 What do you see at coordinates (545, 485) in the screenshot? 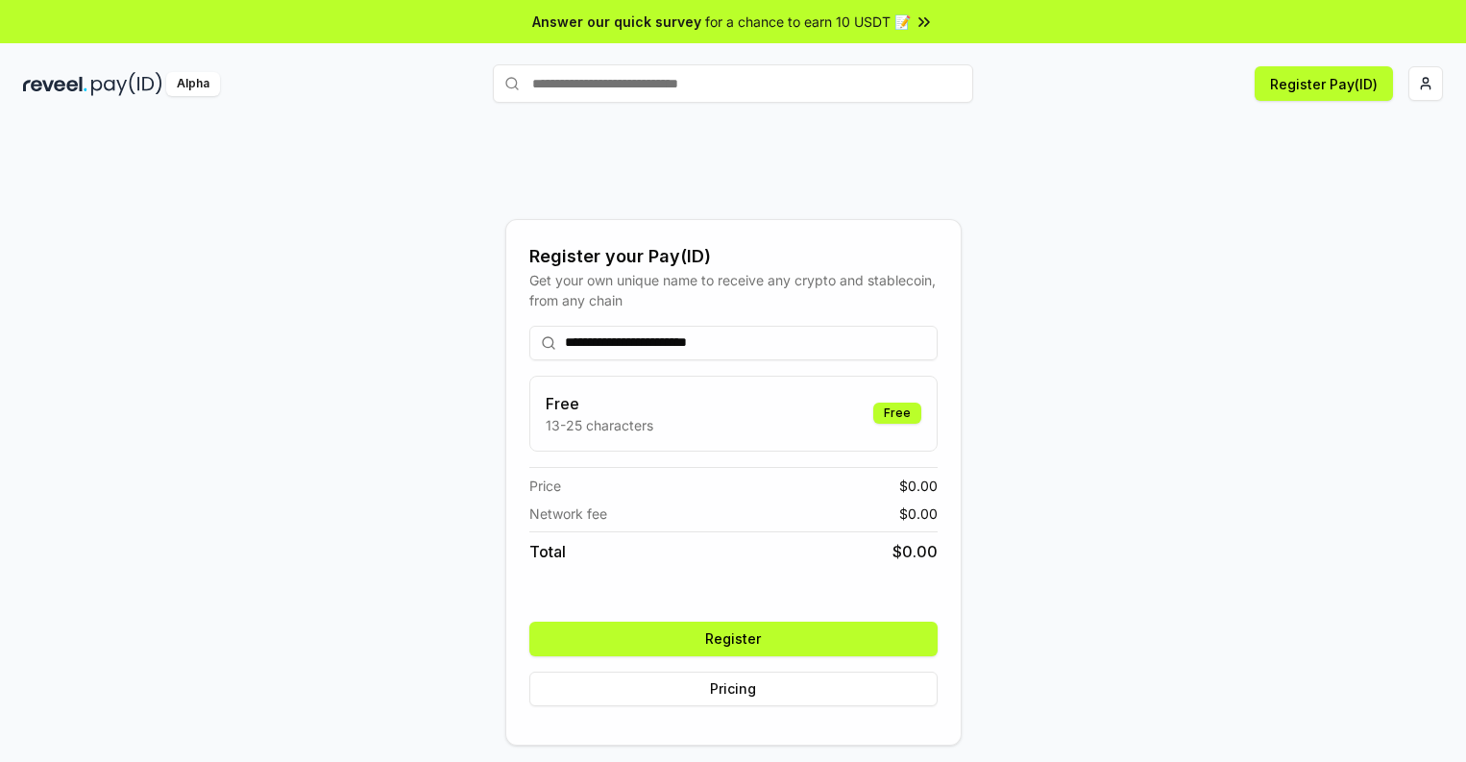
I see `span: Price` at bounding box center [545, 485].